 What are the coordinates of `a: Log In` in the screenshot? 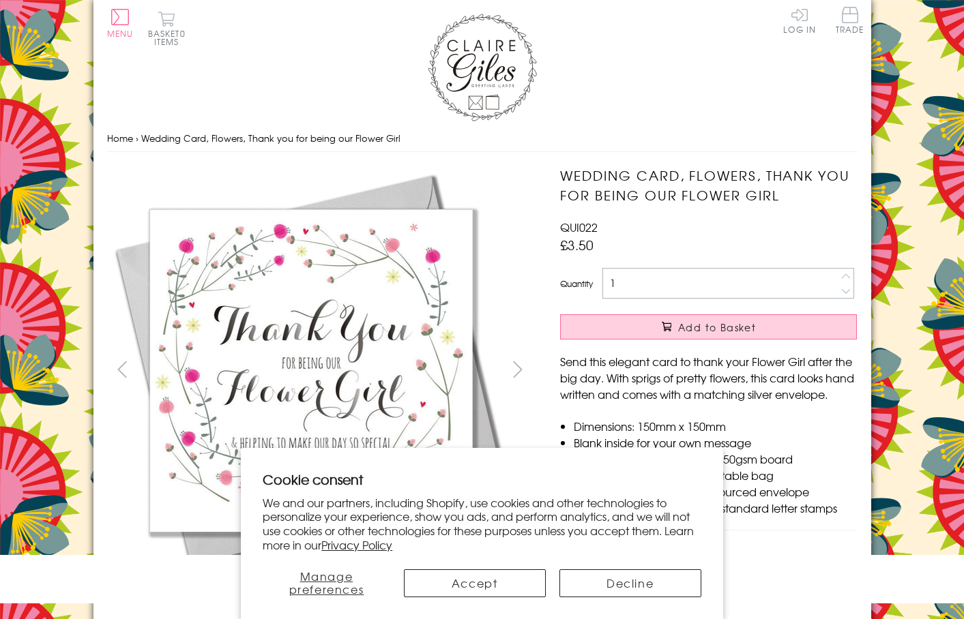 It's located at (800, 20).